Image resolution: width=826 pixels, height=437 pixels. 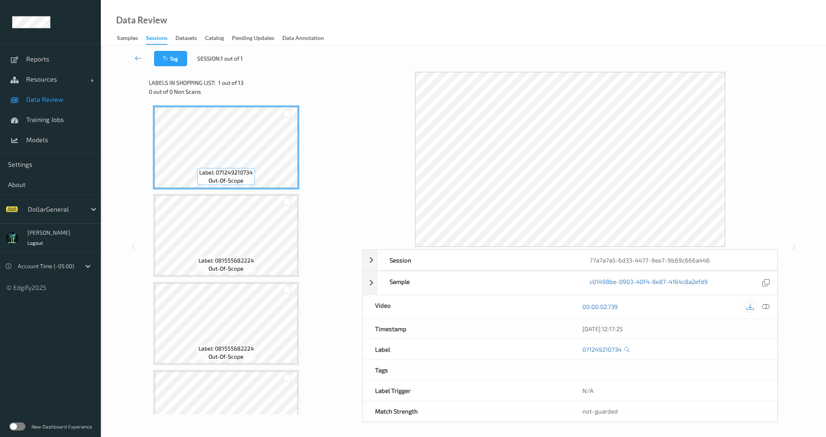 What do you see at coordinates (186, 39) in the screenshot?
I see `div: Datasets` at bounding box center [186, 39].